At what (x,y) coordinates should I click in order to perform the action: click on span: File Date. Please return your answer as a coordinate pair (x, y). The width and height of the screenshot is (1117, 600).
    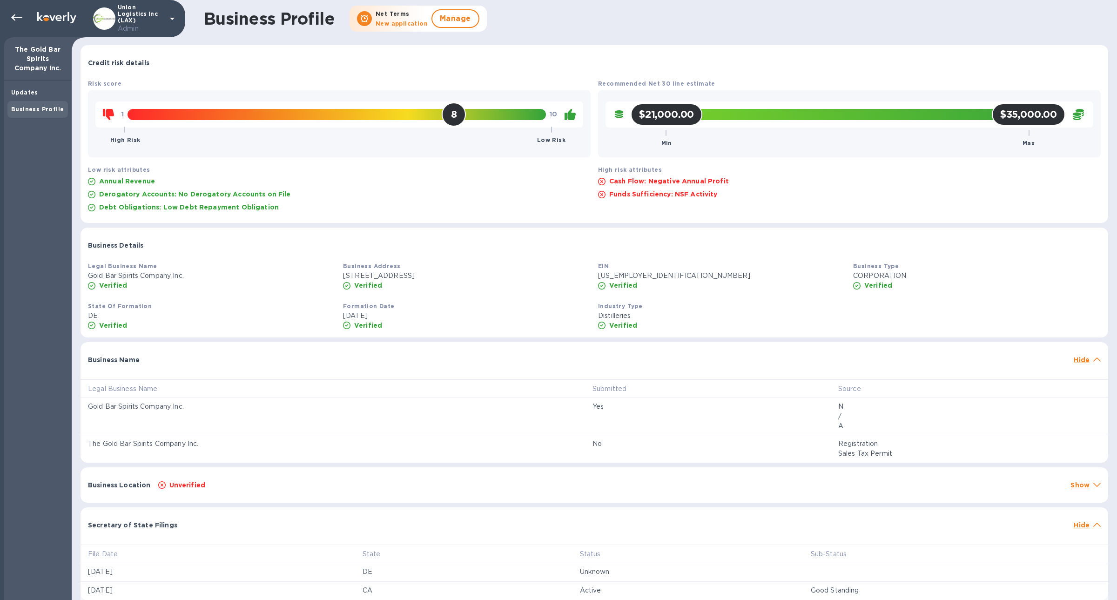
    Looking at the image, I should click on (109, 554).